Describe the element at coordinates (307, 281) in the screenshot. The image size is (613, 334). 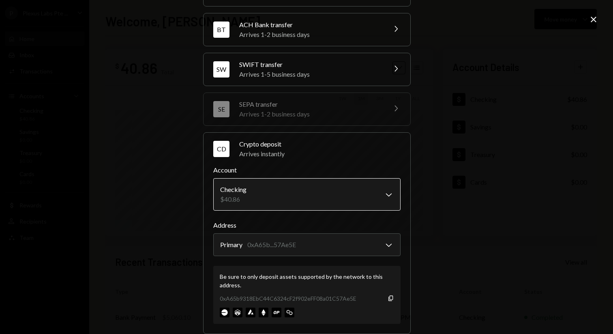
I see `div: Be sure to only deposit assets supported by the network to this address.` at that location.